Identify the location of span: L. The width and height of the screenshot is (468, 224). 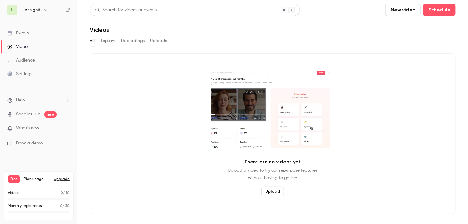
(12, 10).